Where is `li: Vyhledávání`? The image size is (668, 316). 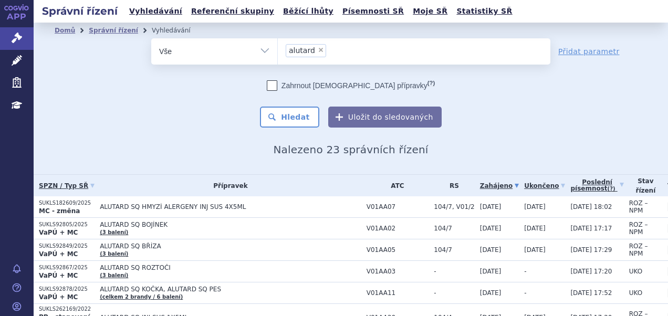 li: Vyhledávání is located at coordinates (178, 30).